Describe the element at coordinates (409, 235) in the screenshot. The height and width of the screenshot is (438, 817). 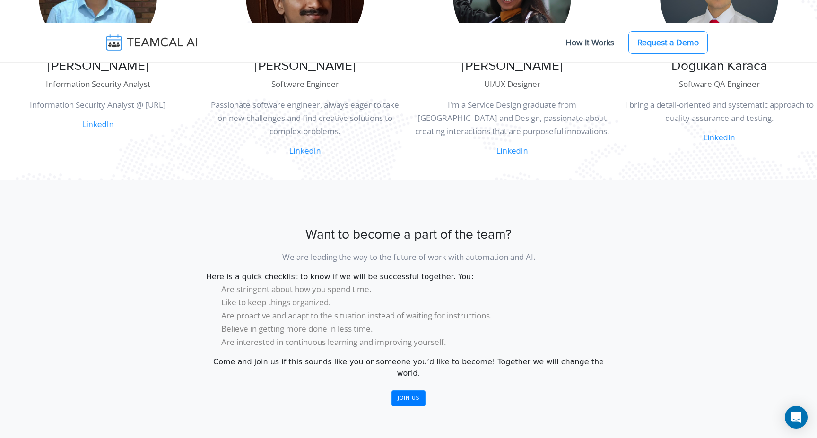
I see `h3: Want to become a part of the team?` at that location.